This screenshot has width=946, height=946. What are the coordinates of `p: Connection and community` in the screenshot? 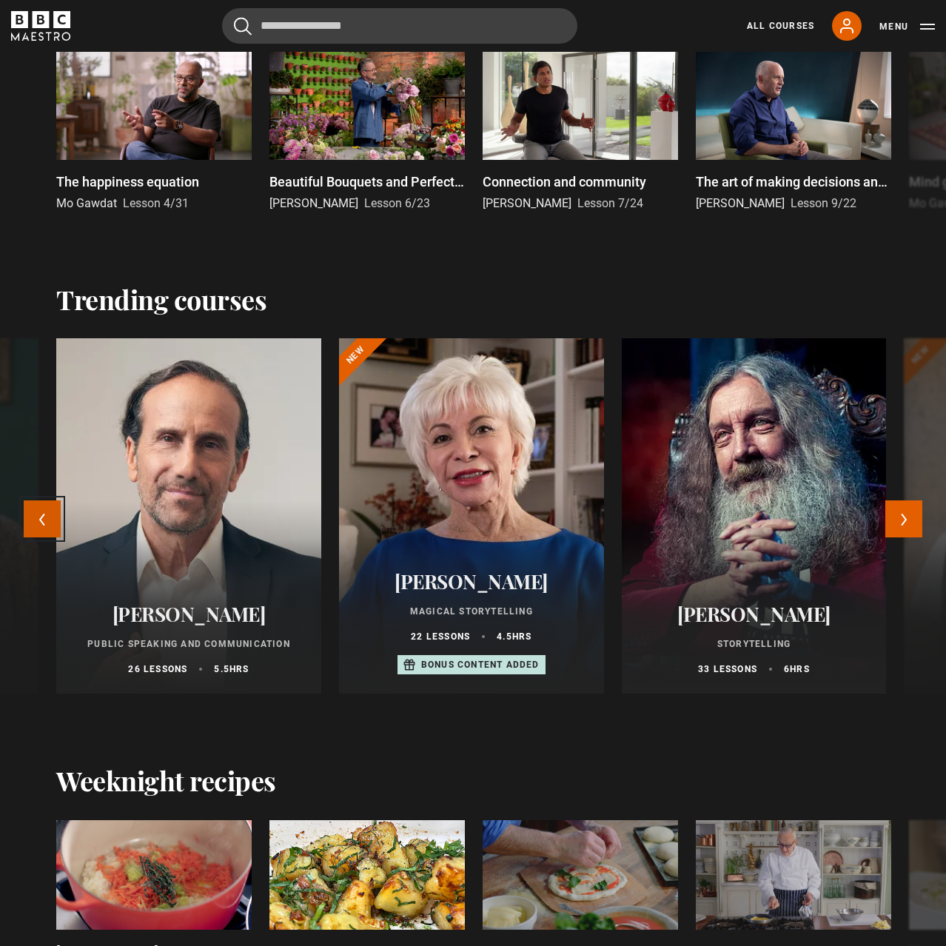 It's located at (564, 181).